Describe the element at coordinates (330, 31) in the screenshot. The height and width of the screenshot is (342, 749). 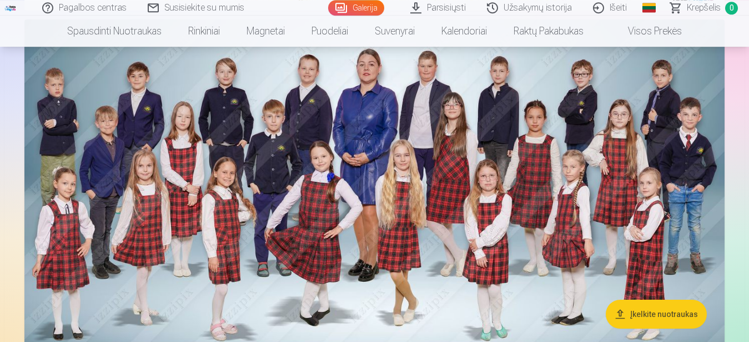
I see `a: Puodeliai` at that location.